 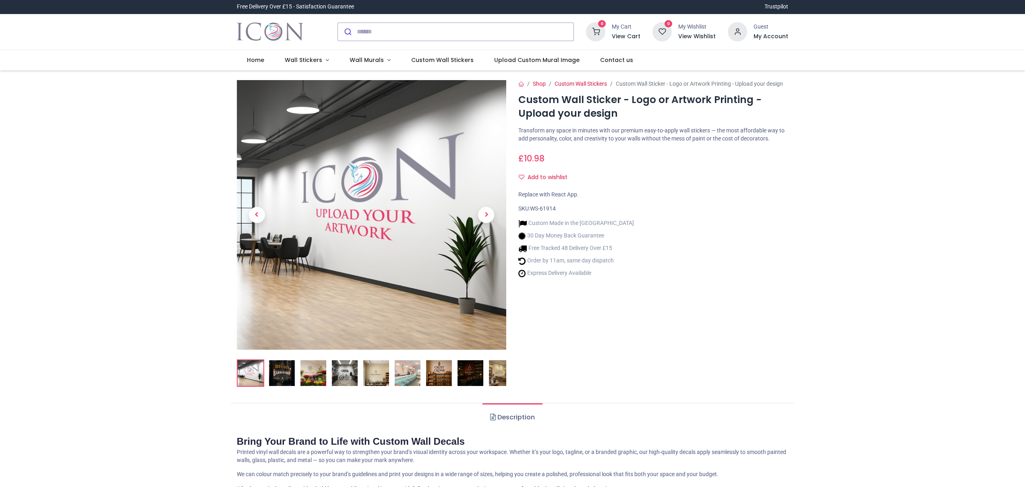 What do you see at coordinates (543, 209) in the screenshot?
I see `span: WS-61914` at bounding box center [543, 209].